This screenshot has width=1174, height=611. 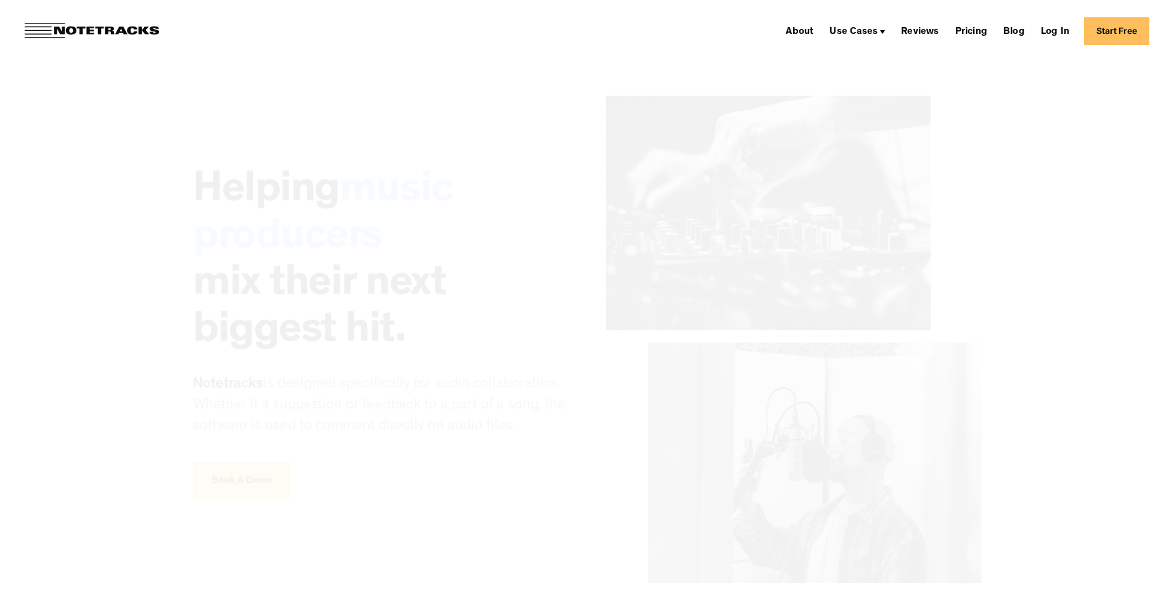 What do you see at coordinates (381, 262) in the screenshot?
I see `h2: Helping mix their next biggest hit.` at bounding box center [381, 262].